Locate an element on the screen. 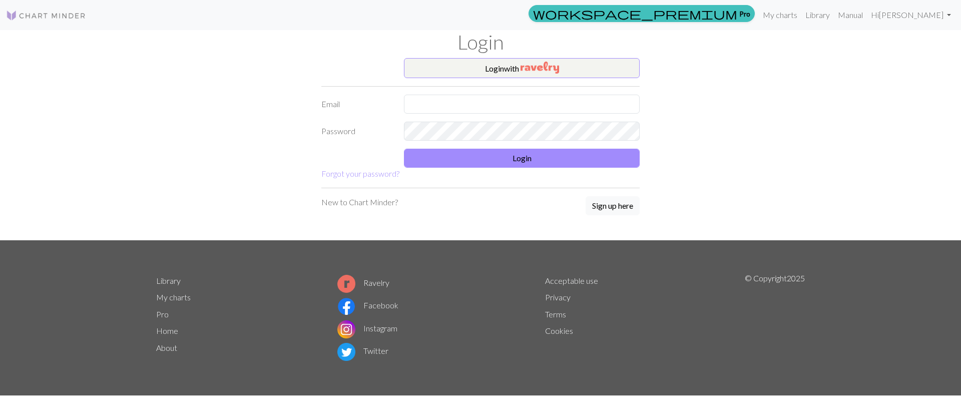 The image size is (961, 420). p: © Copyright 2025 is located at coordinates (775, 318).